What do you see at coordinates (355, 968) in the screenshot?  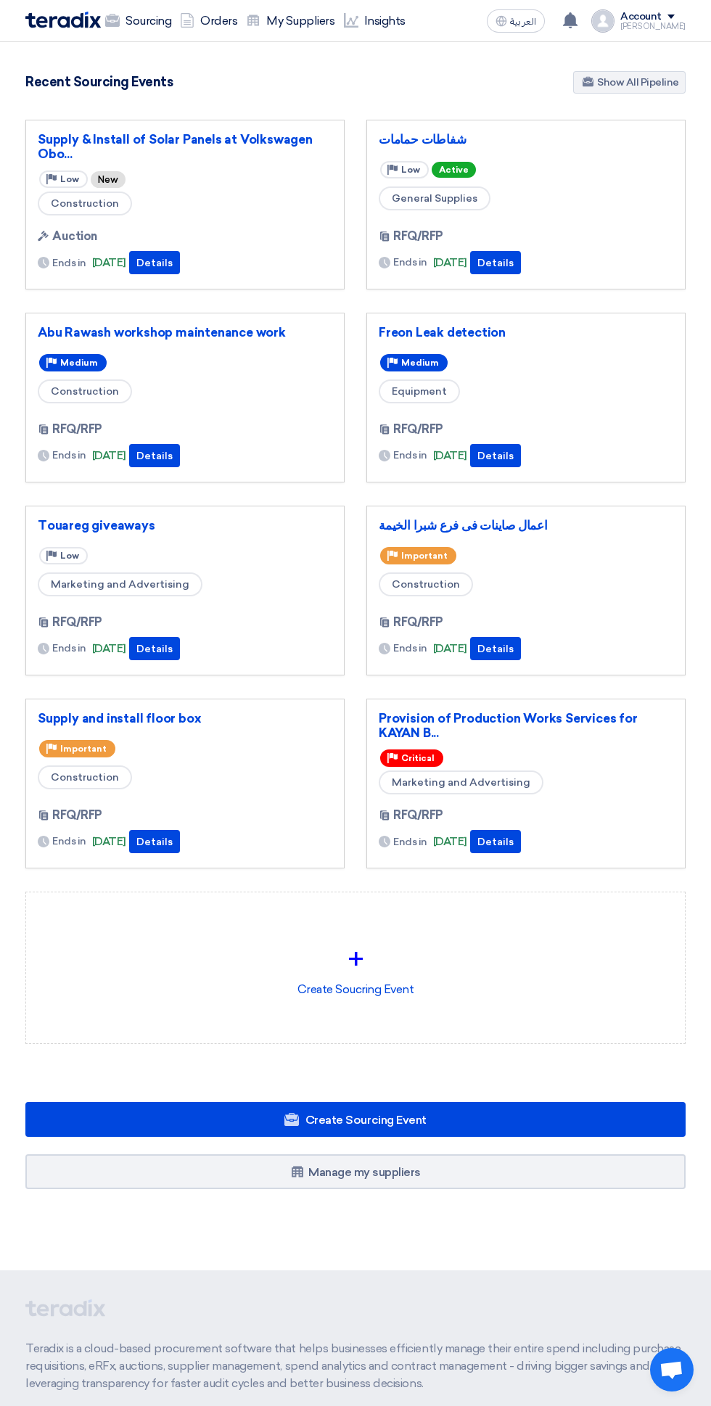 I see `div: Create Soucring Event` at bounding box center [355, 968].